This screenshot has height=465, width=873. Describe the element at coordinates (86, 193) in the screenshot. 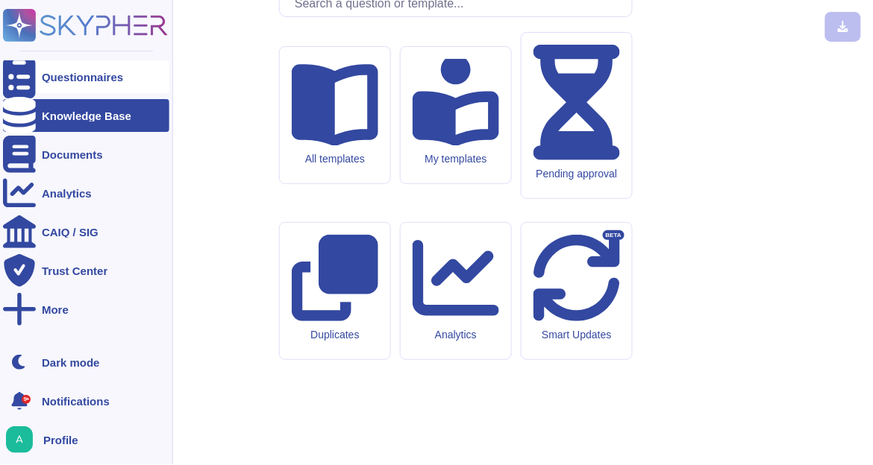

I see `a: Analytics` at that location.